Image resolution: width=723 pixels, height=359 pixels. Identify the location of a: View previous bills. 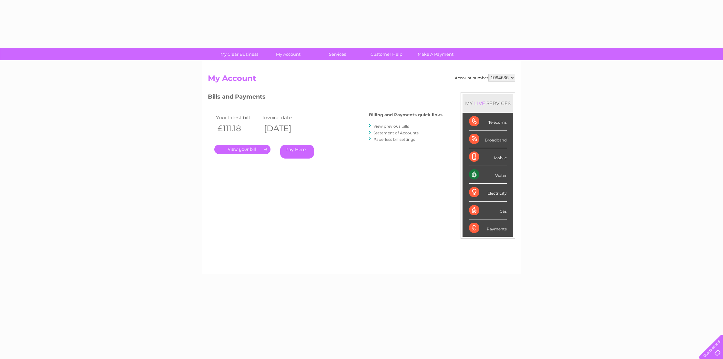
(391, 126).